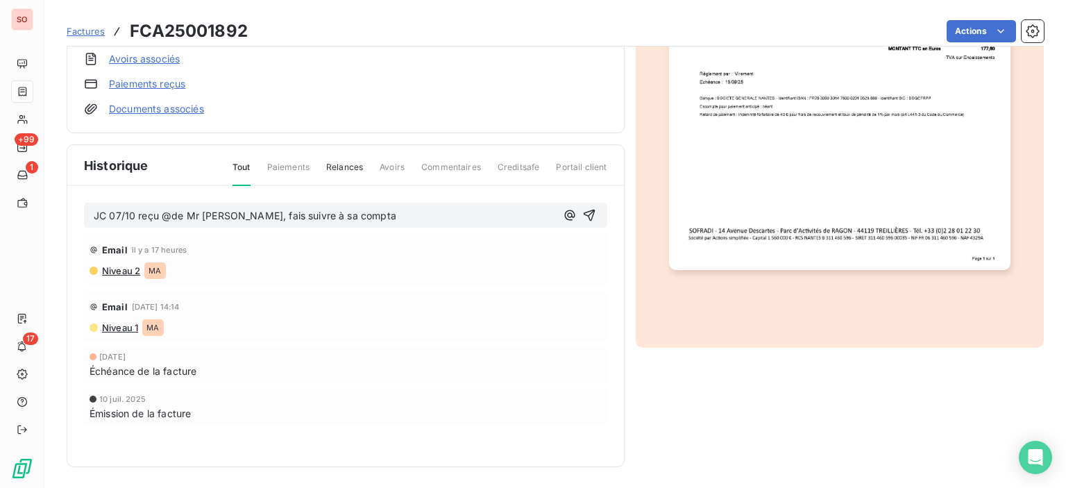 This screenshot has width=1066, height=488. I want to click on span: Historique, so click(116, 165).